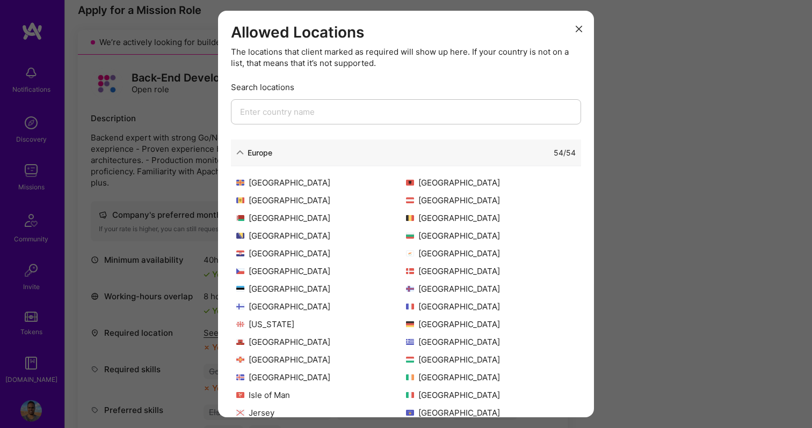 The width and height of the screenshot is (812, 428). What do you see at coordinates (240, 324) in the screenshot?
I see `img: Georgia` at bounding box center [240, 324].